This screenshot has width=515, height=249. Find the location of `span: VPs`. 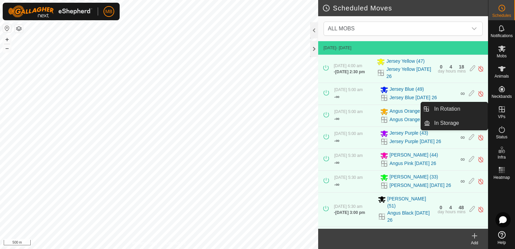

span: VPs is located at coordinates (502, 117).